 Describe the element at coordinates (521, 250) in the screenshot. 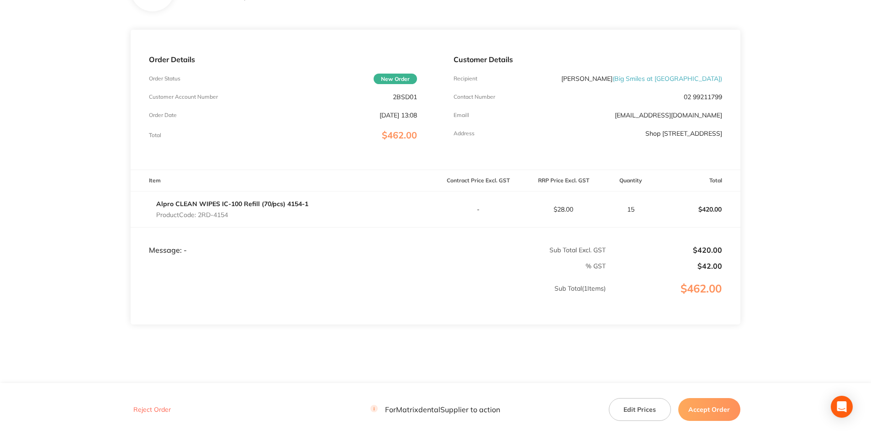

I see `p: Sub Total Excl. GST` at that location.